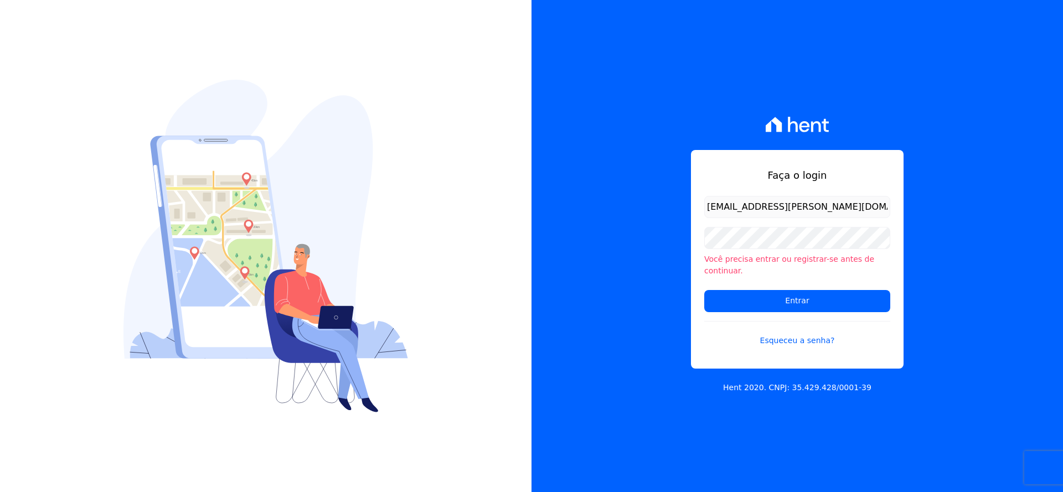 This screenshot has width=1063, height=492. What do you see at coordinates (798, 265) in the screenshot?
I see `li: Você precisa entrar ou registrar-se antes de continuar.` at bounding box center [798, 265].